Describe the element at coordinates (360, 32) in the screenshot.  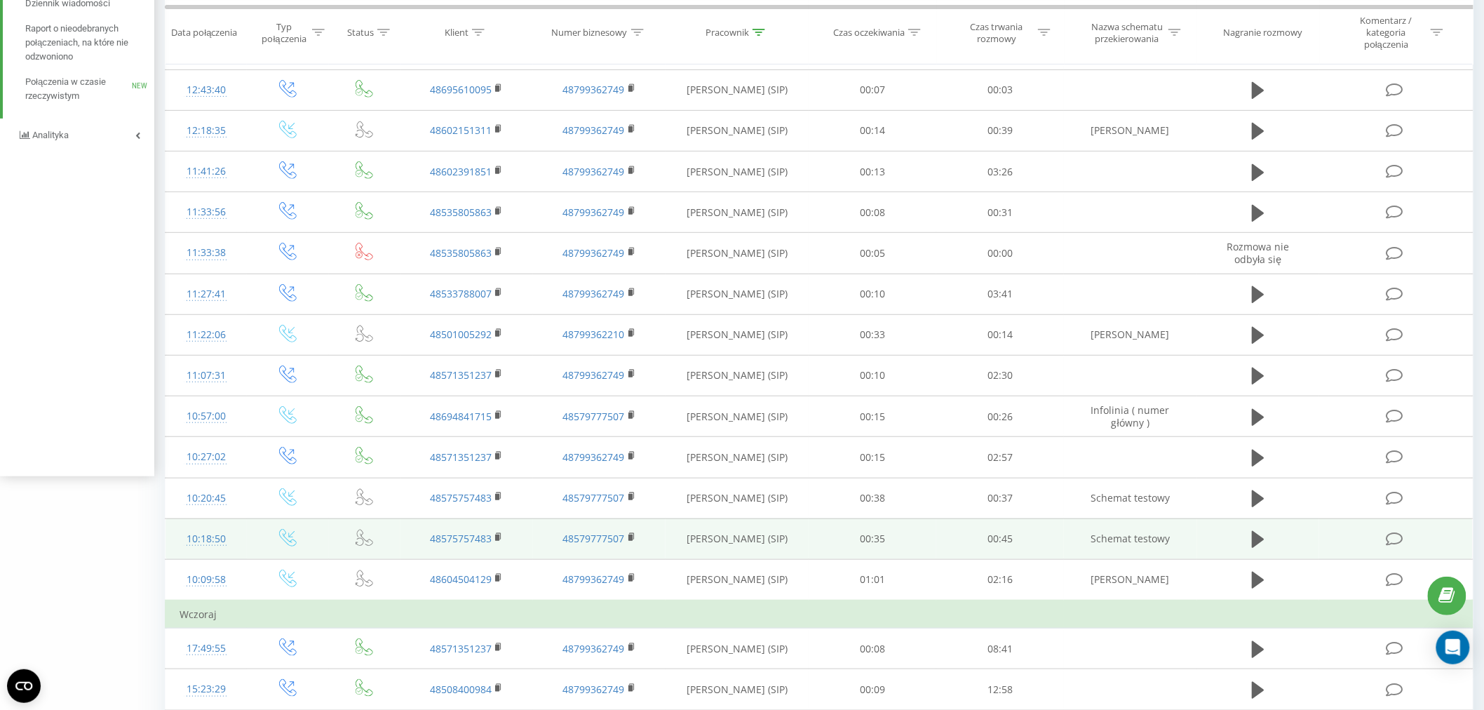
I see `div: Status` at that location.